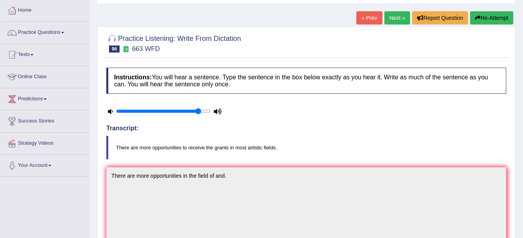 The image size is (523, 238). I want to click on a: Strategy Videos, so click(45, 143).